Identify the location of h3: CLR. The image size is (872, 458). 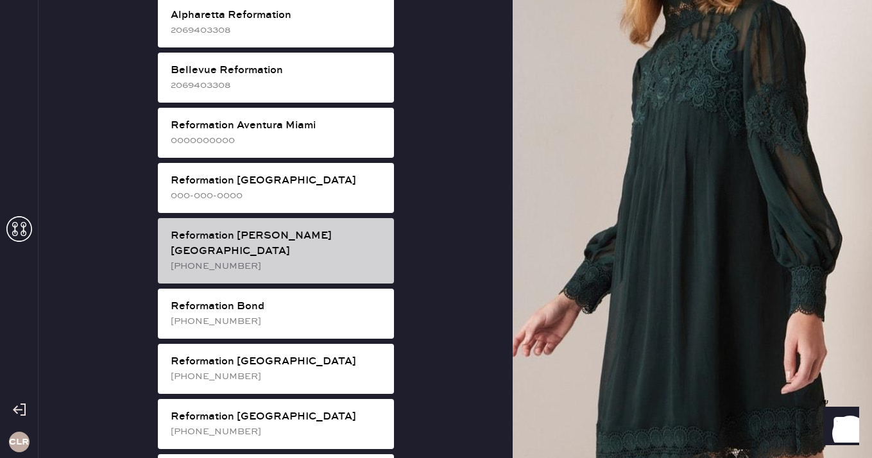
(19, 442).